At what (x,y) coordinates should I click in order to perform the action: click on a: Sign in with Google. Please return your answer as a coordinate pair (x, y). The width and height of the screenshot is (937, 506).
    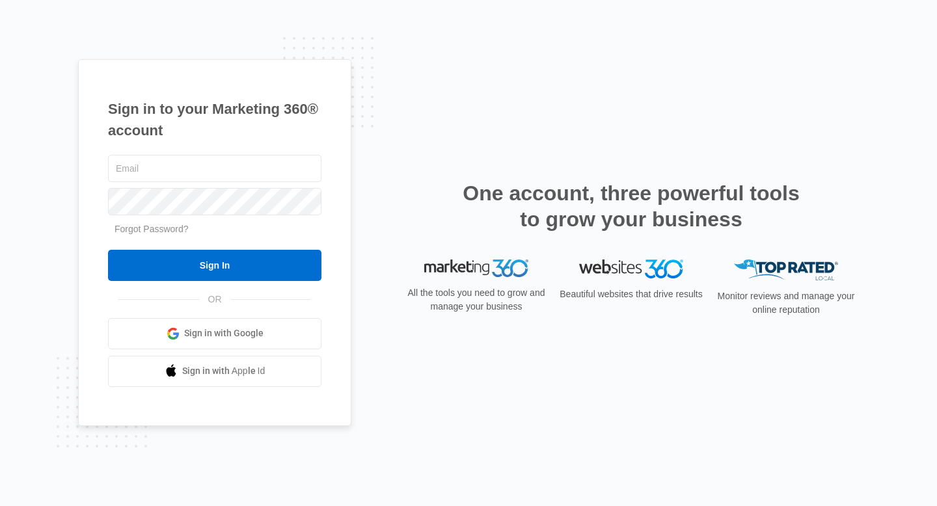
    Looking at the image, I should click on (215, 334).